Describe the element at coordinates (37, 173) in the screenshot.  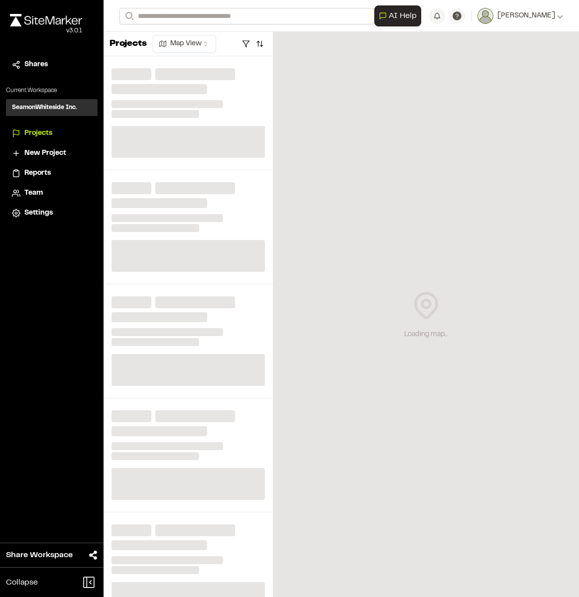
I see `span: Reports` at that location.